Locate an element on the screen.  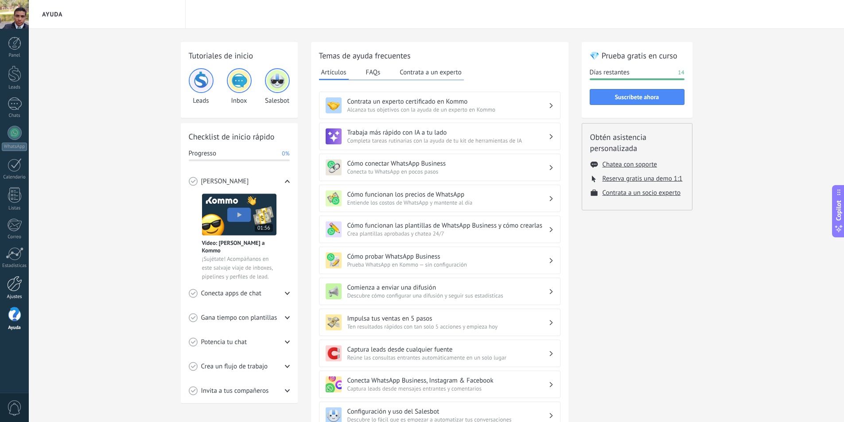
span: Progresso is located at coordinates (203, 154).